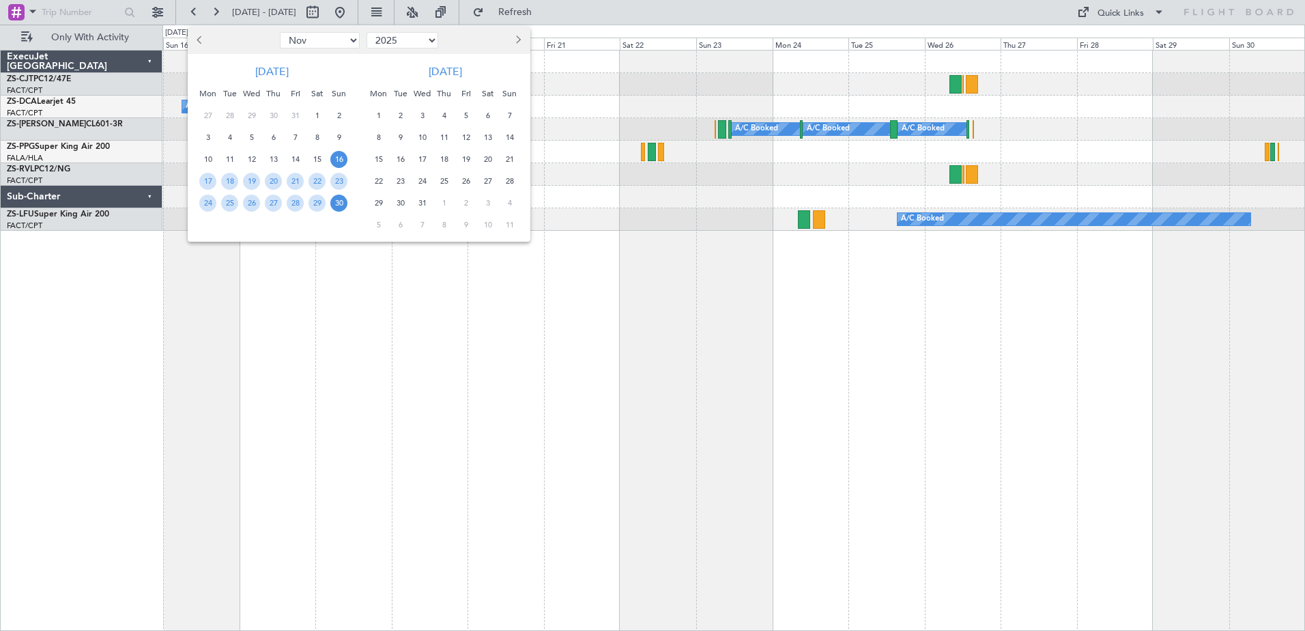 Image resolution: width=1305 pixels, height=631 pixels. What do you see at coordinates (274, 93) in the screenshot?
I see `div: Thu` at bounding box center [274, 93].